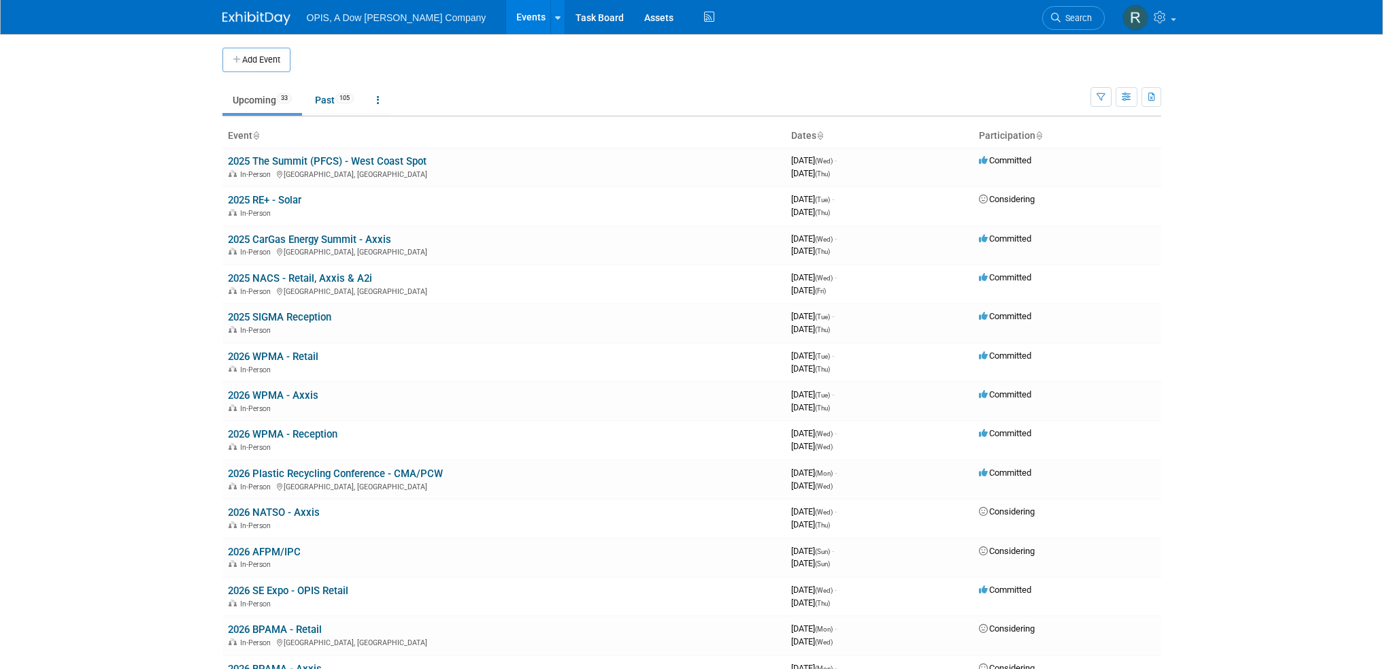 The width and height of the screenshot is (1383, 669). Describe the element at coordinates (504, 136) in the screenshot. I see `th: Event` at that location.